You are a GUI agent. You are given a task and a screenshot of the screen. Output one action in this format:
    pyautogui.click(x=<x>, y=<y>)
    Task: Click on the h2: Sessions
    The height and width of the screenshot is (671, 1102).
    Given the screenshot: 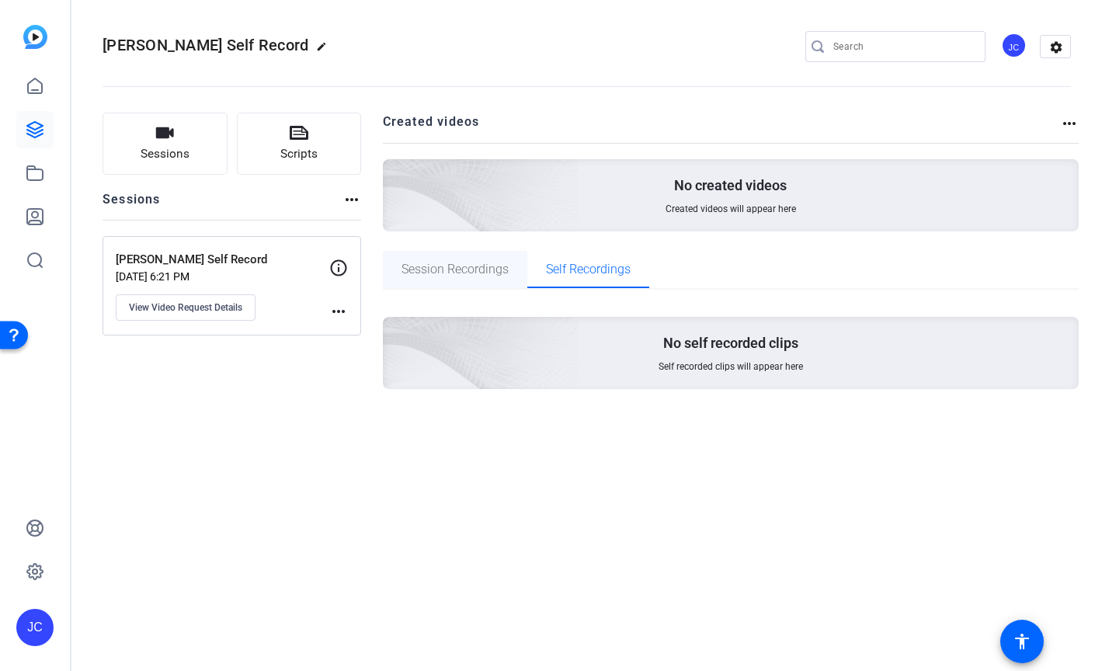 What is the action you would take?
    pyautogui.click(x=131, y=205)
    